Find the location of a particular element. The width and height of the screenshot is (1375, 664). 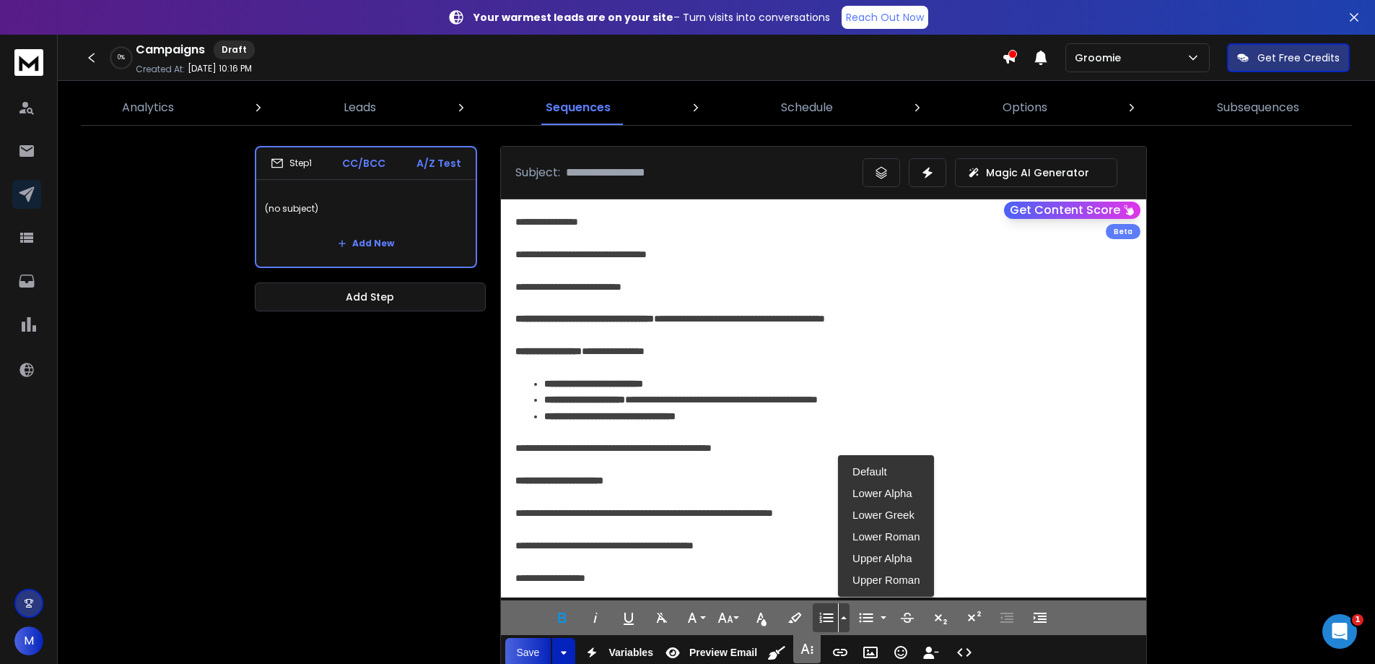

button: Get Free Credits is located at coordinates (1289, 58).